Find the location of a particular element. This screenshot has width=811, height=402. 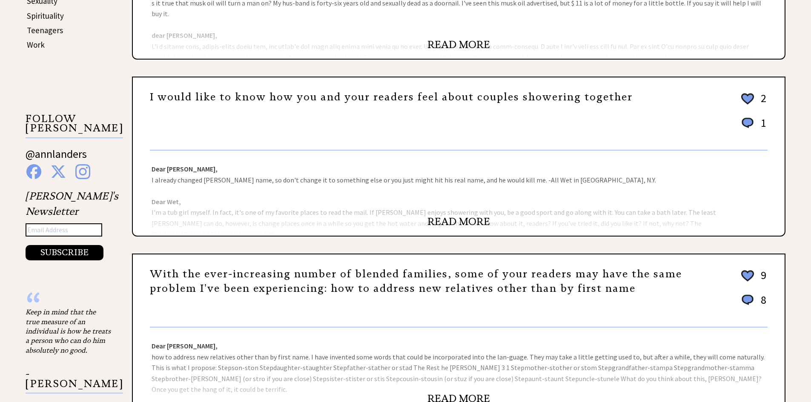

a: Work is located at coordinates (36, 45).